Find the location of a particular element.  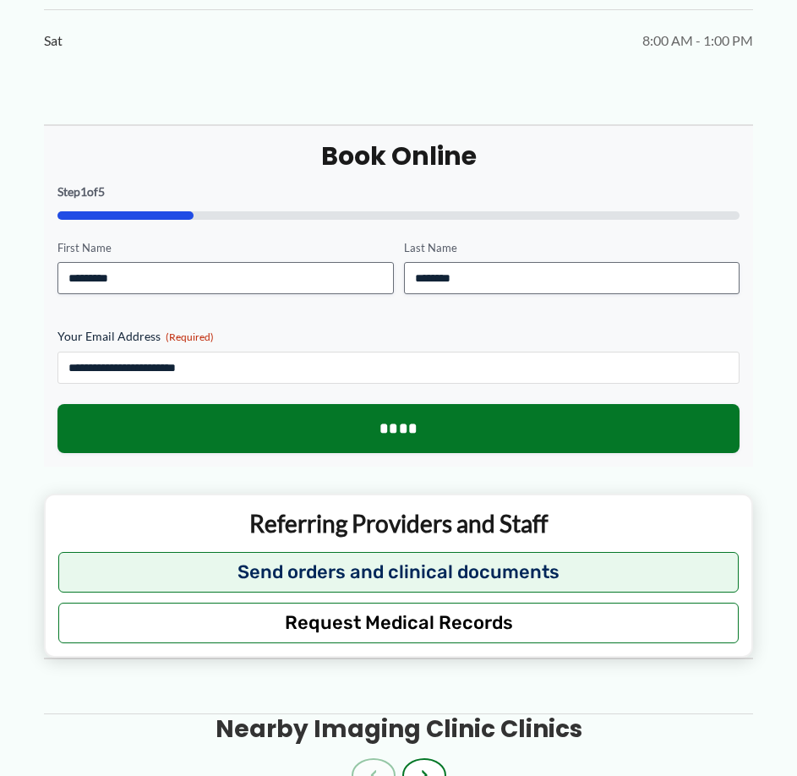

span: 5 is located at coordinates (101, 191).